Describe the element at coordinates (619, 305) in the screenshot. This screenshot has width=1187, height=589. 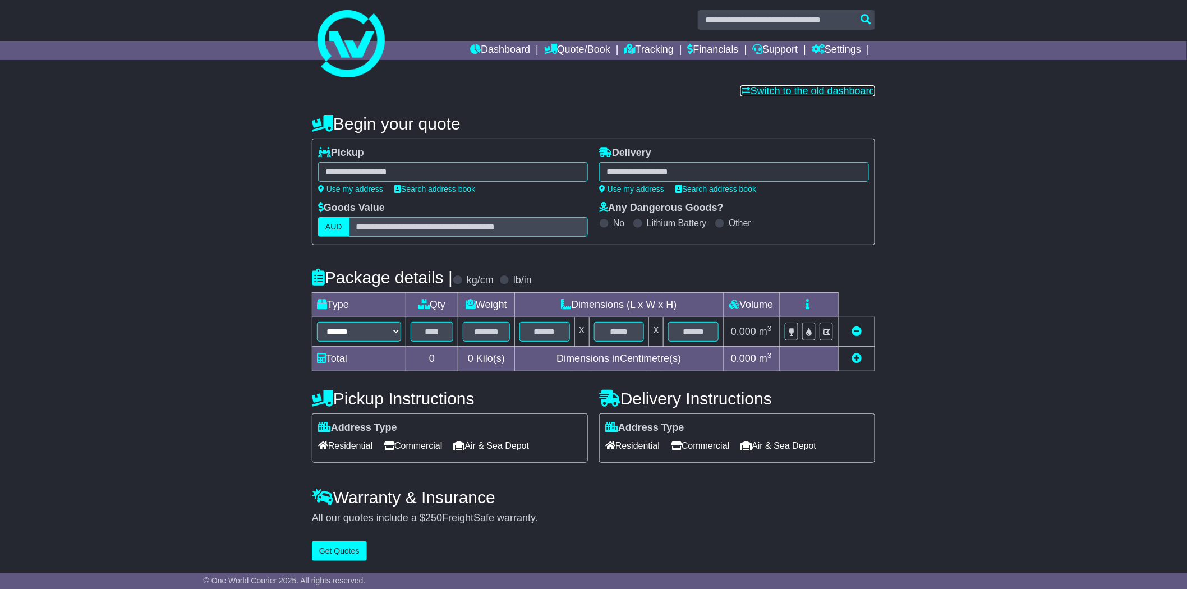
I see `td: Dimensions (L x W x H)` at that location.